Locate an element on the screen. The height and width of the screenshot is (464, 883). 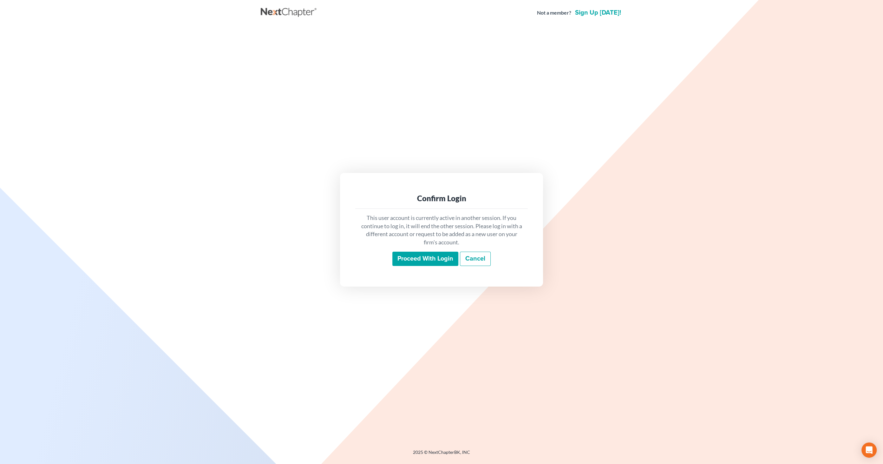
div: Open Intercom Messenger is located at coordinates (869, 450).